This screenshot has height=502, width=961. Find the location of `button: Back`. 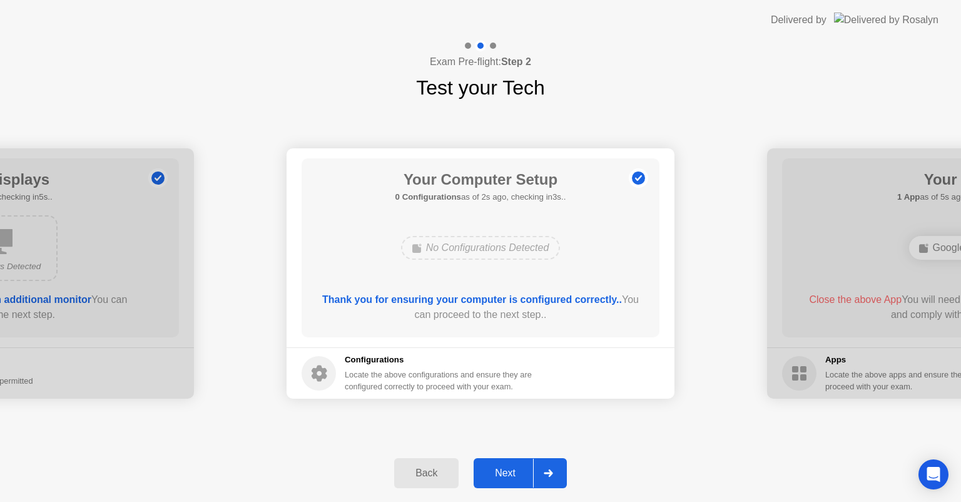

button: Back is located at coordinates (426, 473).